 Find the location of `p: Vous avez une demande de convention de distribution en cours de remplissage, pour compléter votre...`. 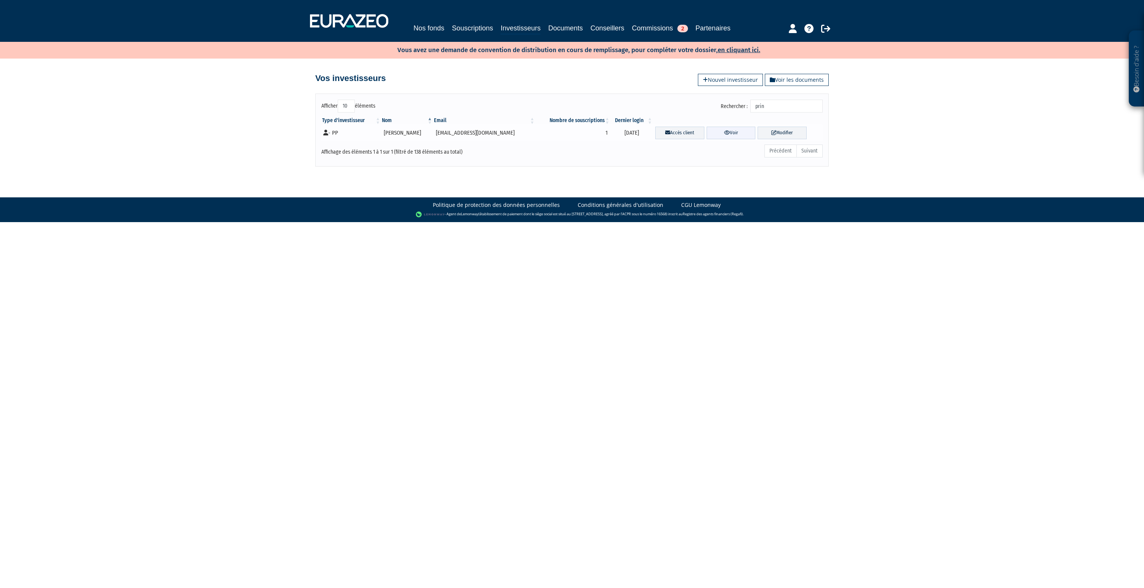

p: Vous avez une demande de convention de distribution en cours de remplissage, pour compléter votre... is located at coordinates (568, 49).